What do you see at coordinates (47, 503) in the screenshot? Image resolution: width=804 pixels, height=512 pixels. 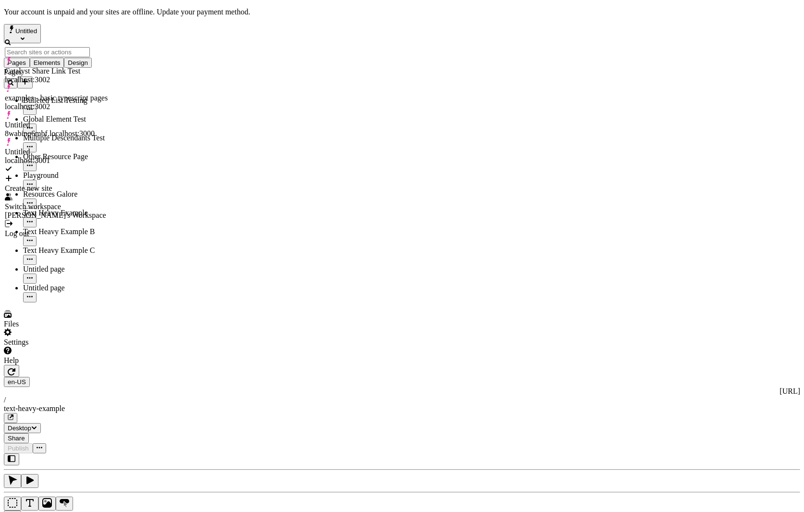 I see `button: Image` at bounding box center [47, 503].